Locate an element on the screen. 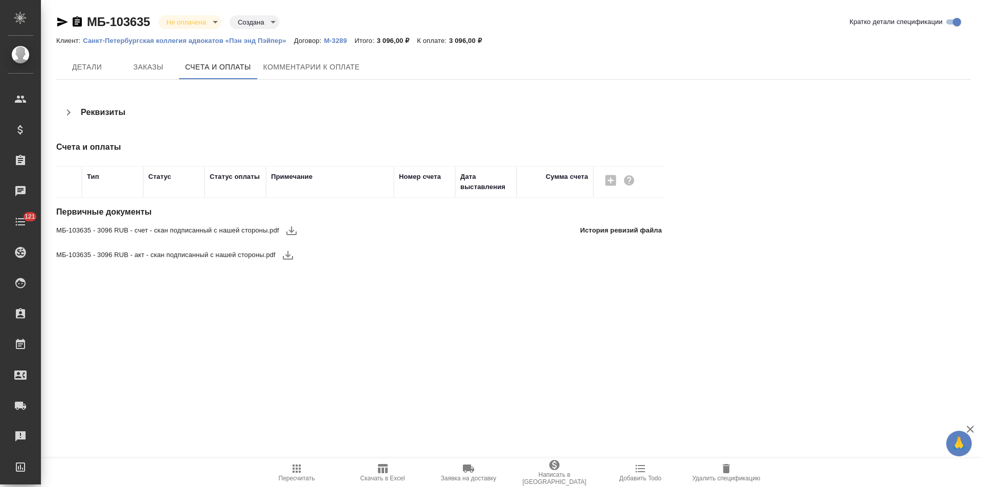 The width and height of the screenshot is (982, 487). h4: Первичные документы is located at coordinates (361, 212).